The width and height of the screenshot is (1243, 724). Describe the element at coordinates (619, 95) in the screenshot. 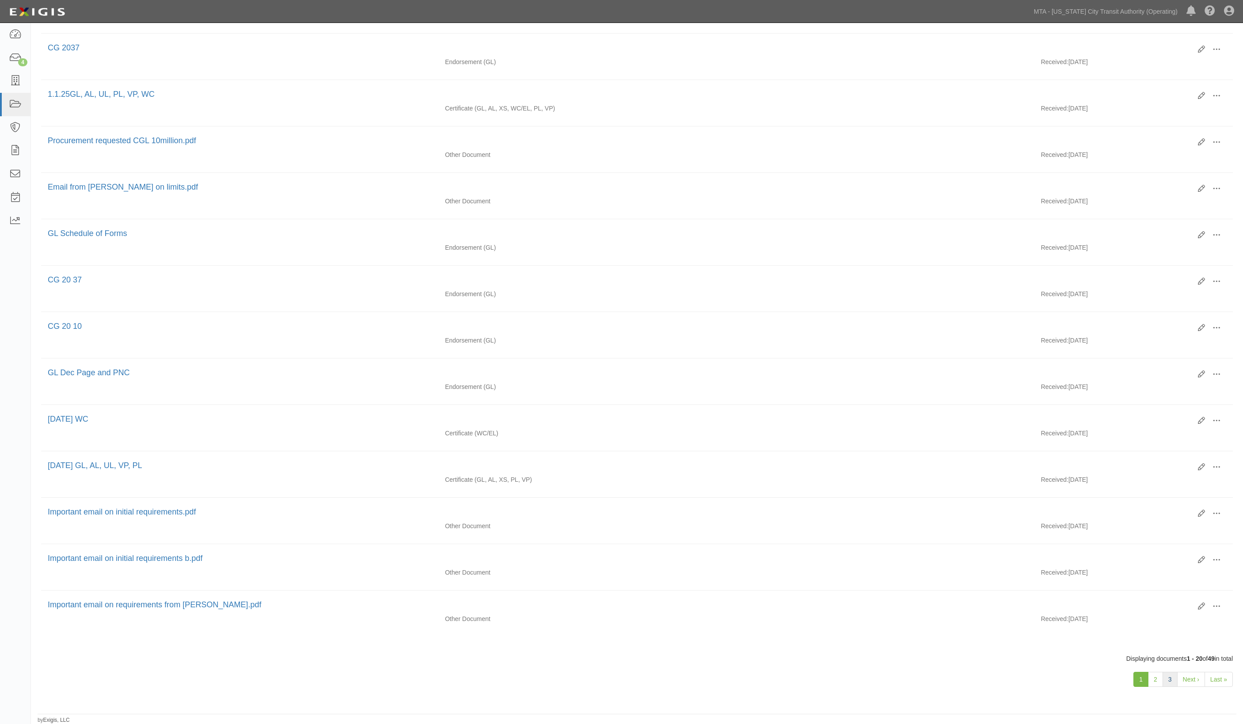

I see `div: 1.1.25GL, AL, UL, PL, VP, WC` at that location.